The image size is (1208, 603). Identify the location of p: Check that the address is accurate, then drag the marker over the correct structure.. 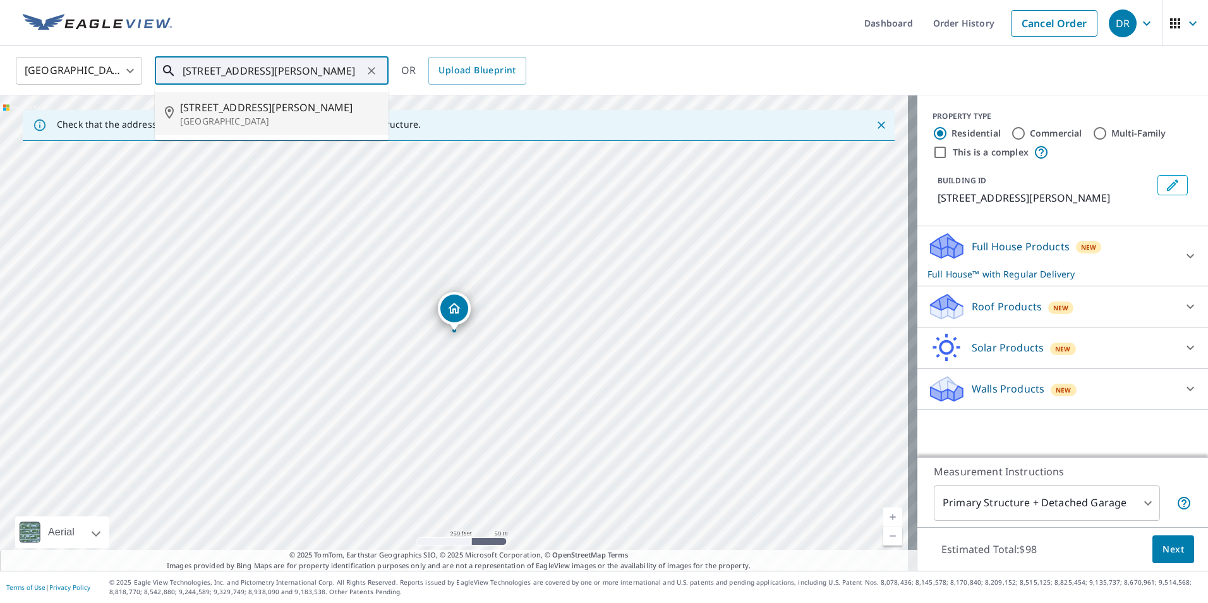
(239, 125).